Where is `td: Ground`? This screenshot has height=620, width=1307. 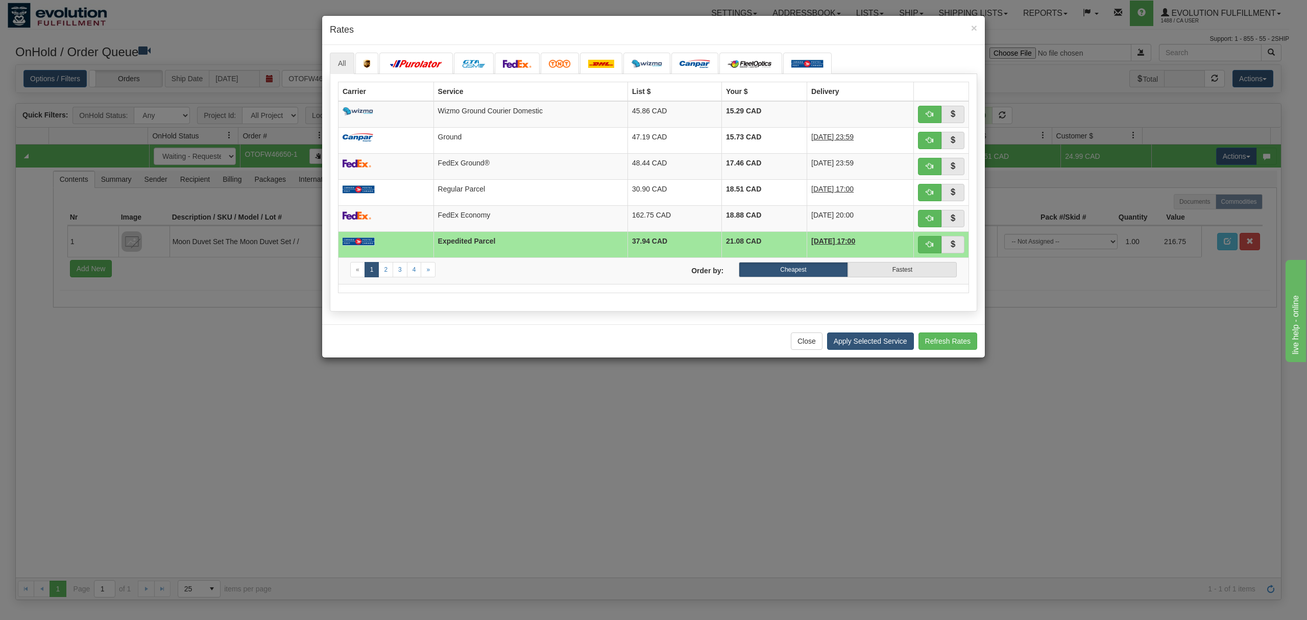
td: Ground is located at coordinates (530, 140).